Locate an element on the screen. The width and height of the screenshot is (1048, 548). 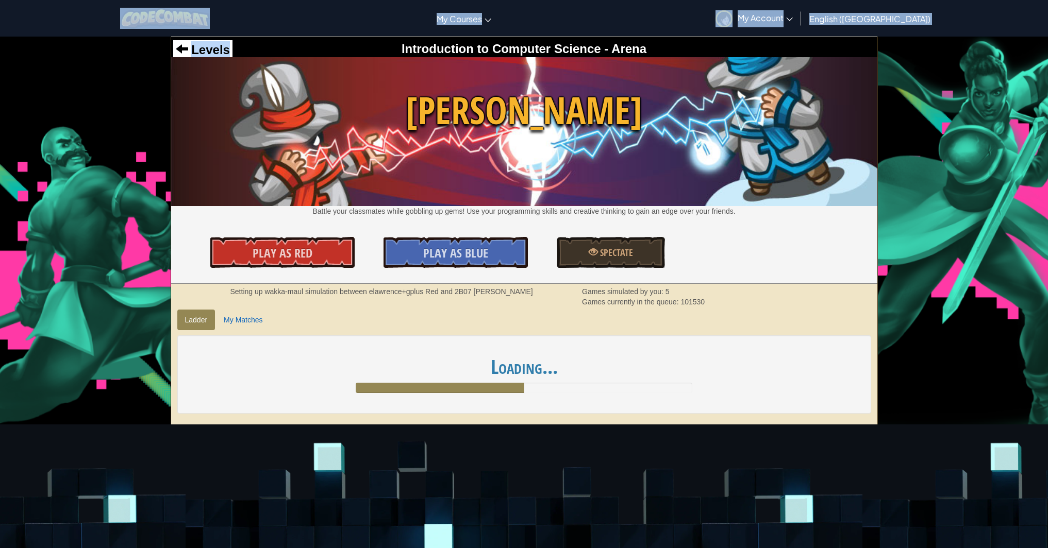
a: Spectate is located at coordinates (611, 253).